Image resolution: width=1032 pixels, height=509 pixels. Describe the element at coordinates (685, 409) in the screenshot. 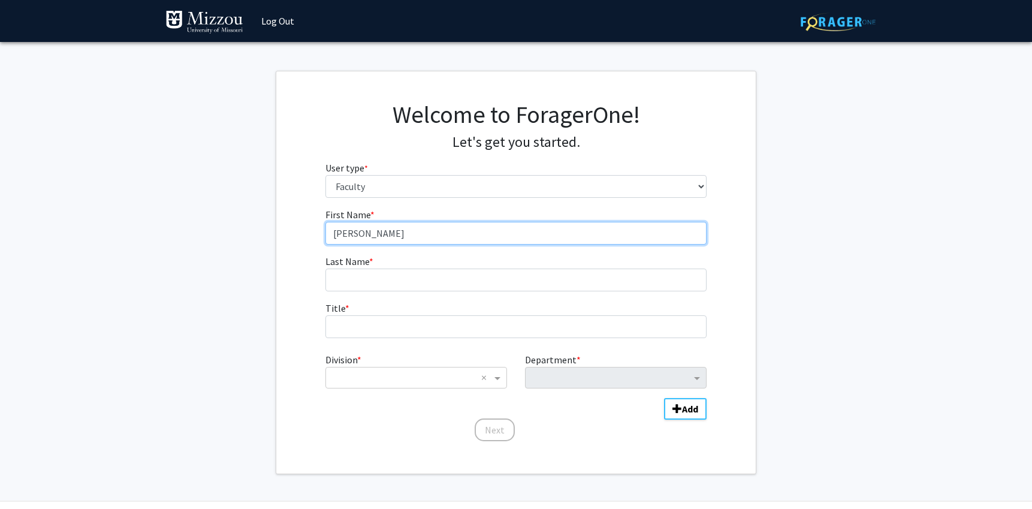

I see `button: Add Division/Department` at that location.